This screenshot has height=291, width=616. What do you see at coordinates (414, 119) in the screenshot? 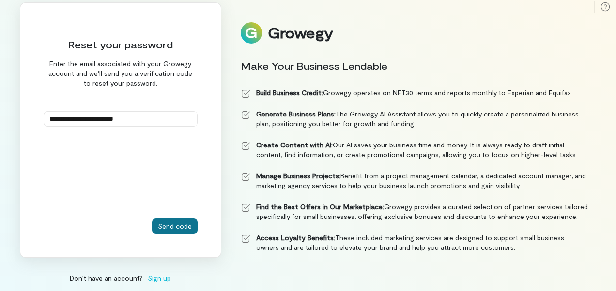
I see `li: The Growegy AI Assistant allows you to quickly create a personalized business plan, positioning y...` at bounding box center [414, 119].